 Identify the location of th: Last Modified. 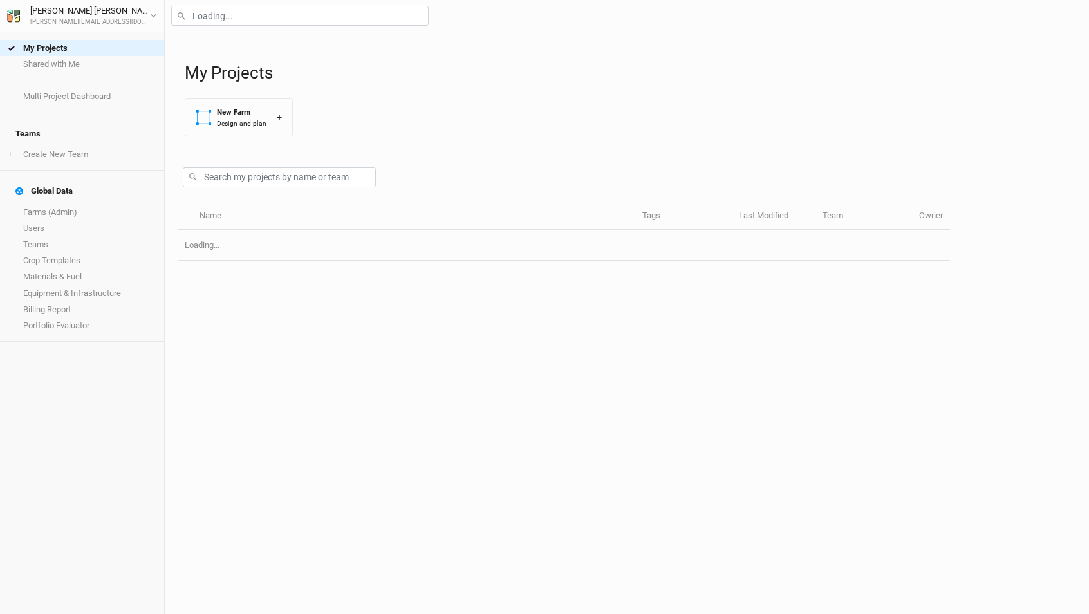
(774, 216).